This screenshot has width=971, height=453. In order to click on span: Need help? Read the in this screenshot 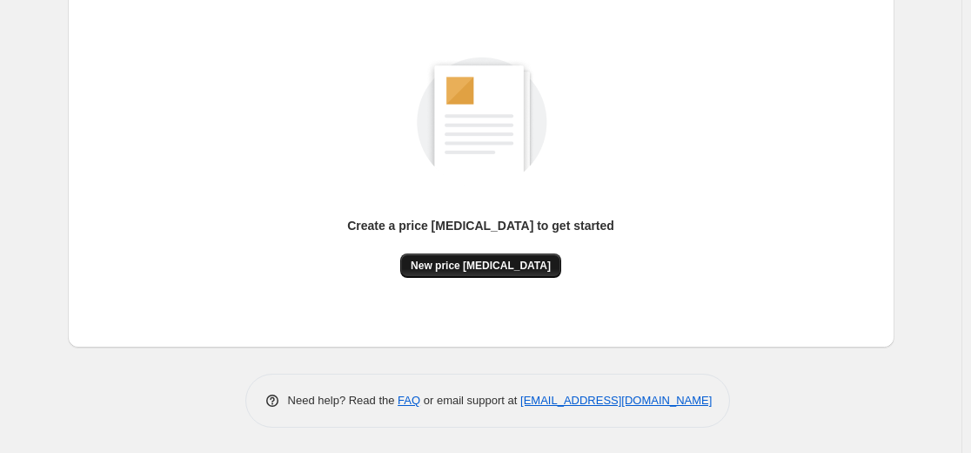, I will do `click(343, 400)`.